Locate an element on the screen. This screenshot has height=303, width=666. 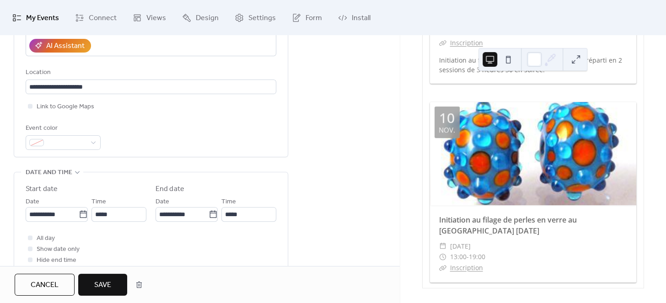
div: Event color is located at coordinates (62, 129).